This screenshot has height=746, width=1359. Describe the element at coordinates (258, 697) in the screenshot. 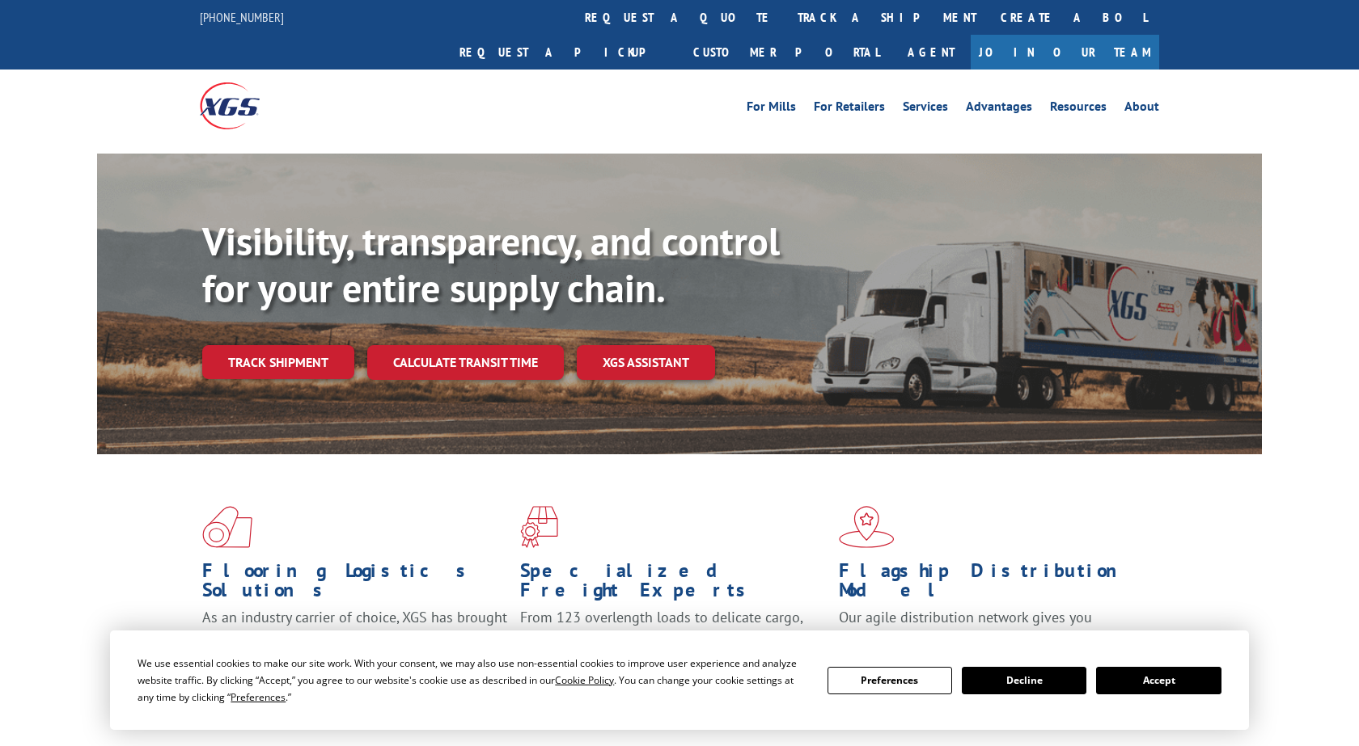

I see `span: Preferences` at that location.